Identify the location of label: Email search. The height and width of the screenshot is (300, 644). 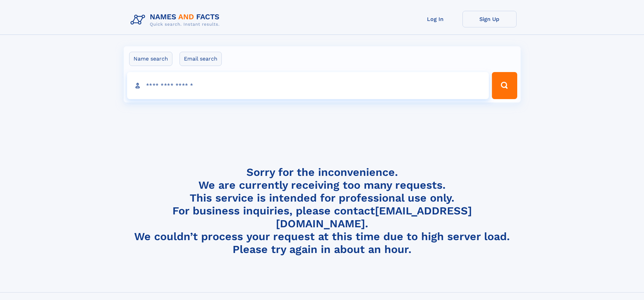
(201, 59).